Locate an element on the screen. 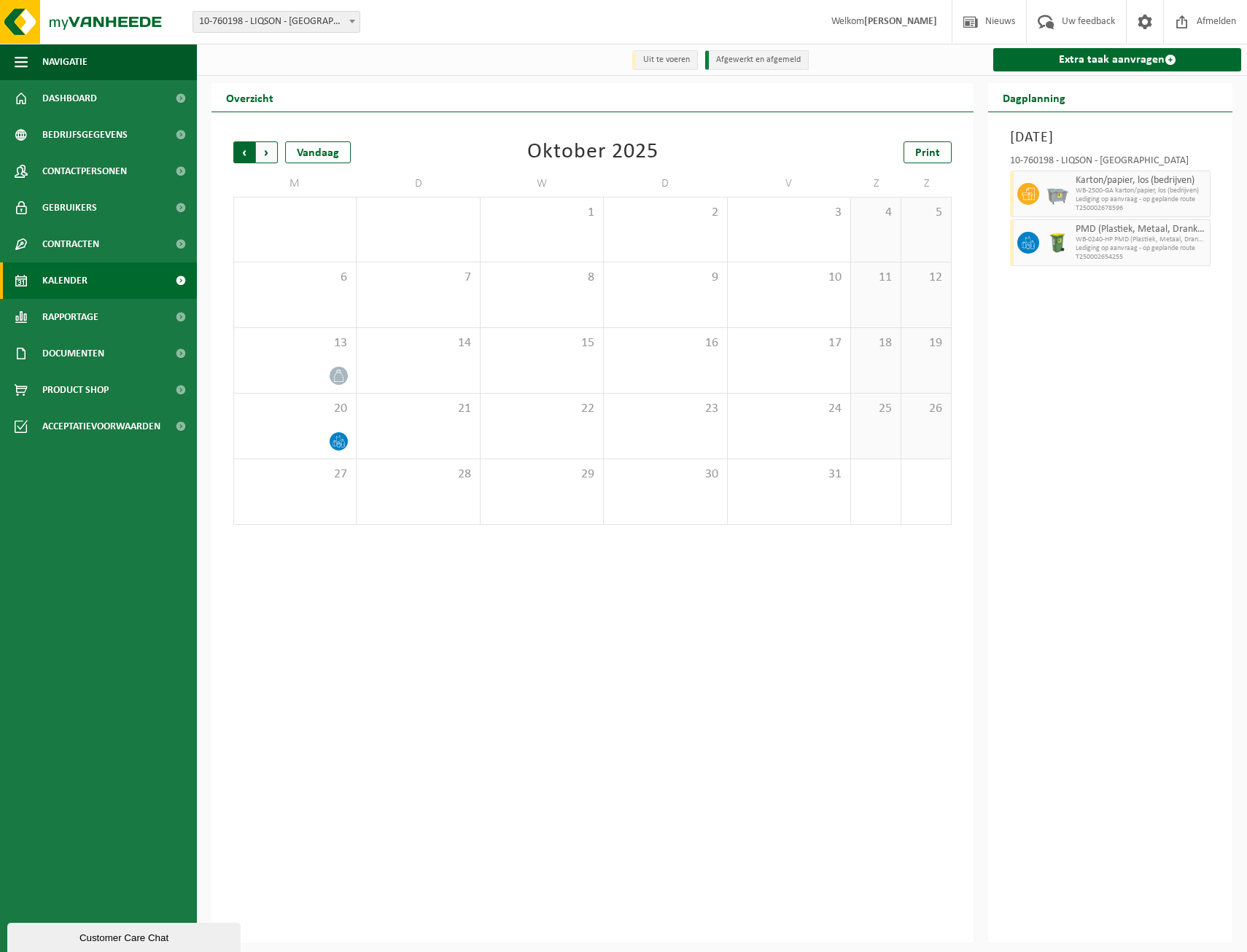 The image size is (1247, 952). img: WB-0240-HPE-GN-50 is located at coordinates (1057, 242).